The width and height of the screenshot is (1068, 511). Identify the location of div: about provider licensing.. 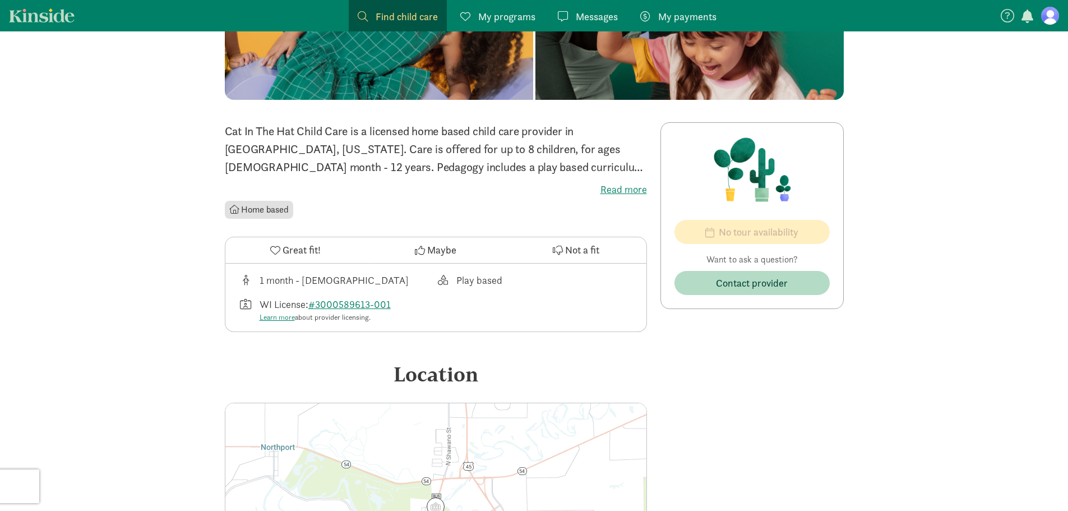
(327, 317).